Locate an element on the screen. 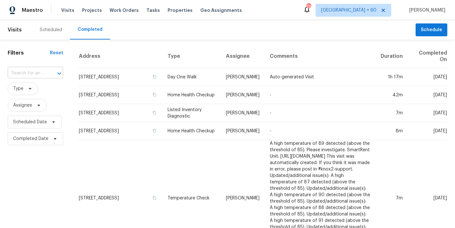  td: 42m is located at coordinates (392, 95).